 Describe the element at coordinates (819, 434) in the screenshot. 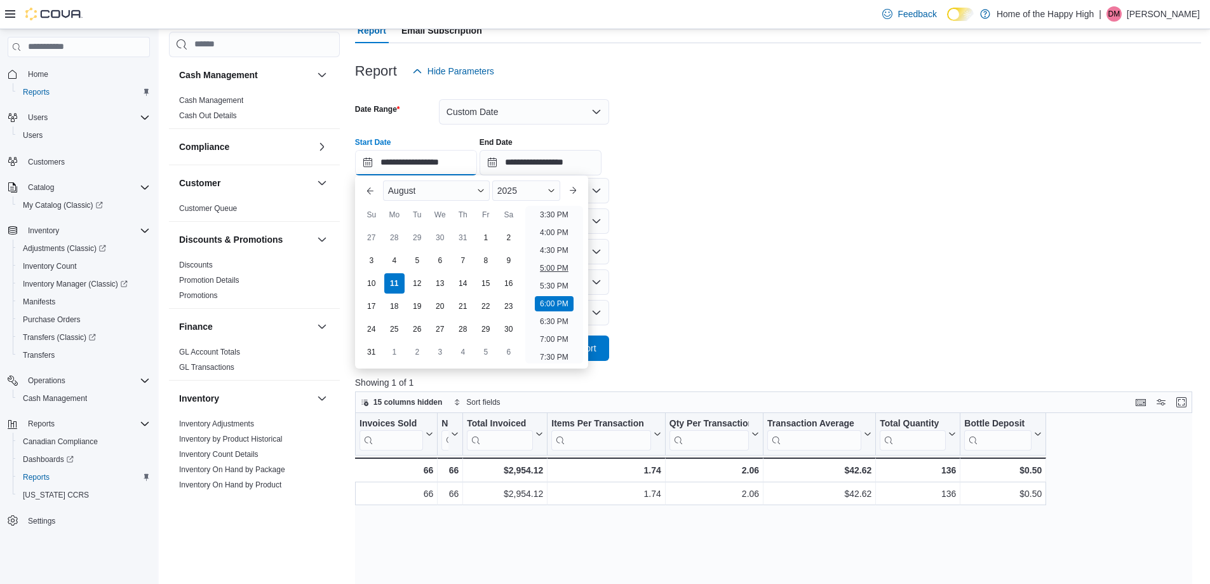

I see `button: Transaction Average` at that location.